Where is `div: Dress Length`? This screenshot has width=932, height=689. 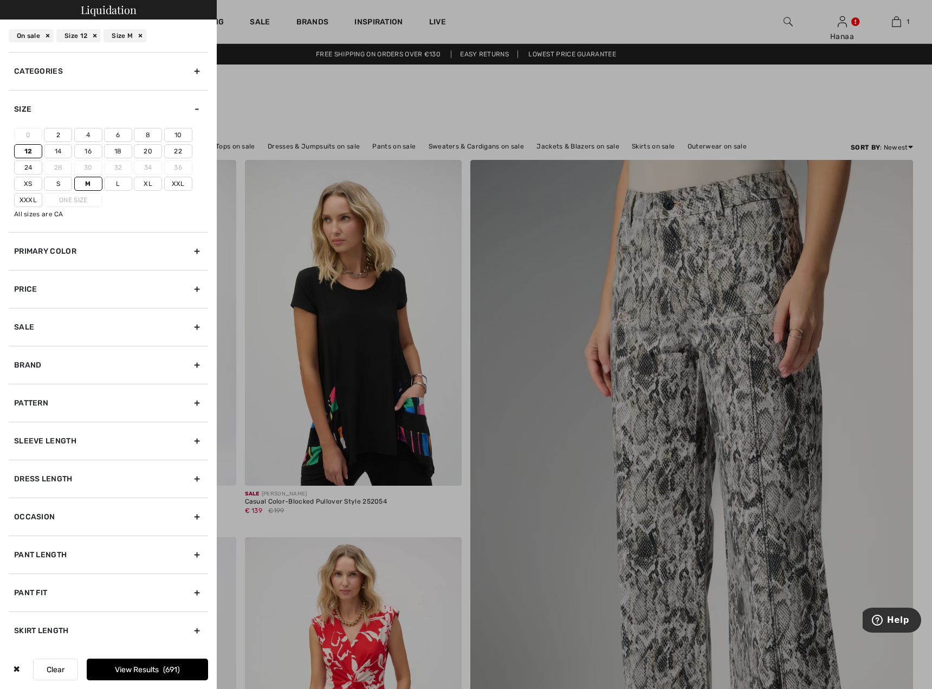 div: Dress Length is located at coordinates (108, 478).